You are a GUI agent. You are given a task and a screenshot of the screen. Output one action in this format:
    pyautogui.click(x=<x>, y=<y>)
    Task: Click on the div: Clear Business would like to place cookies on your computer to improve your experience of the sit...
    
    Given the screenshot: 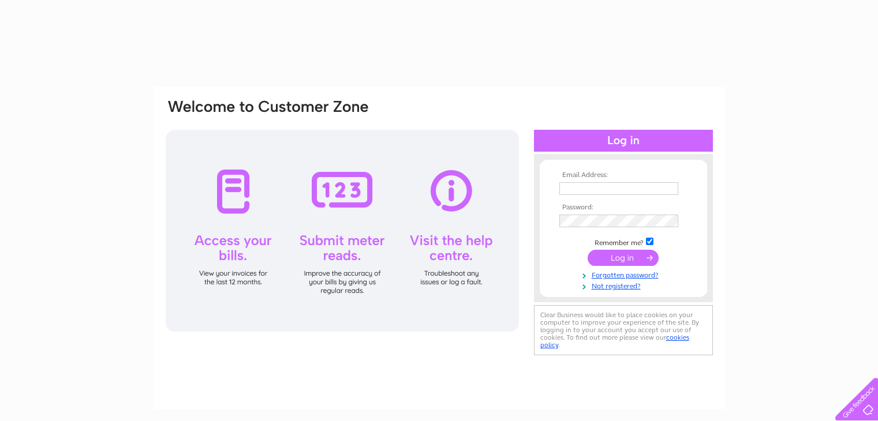 What is the action you would take?
    pyautogui.click(x=623, y=330)
    